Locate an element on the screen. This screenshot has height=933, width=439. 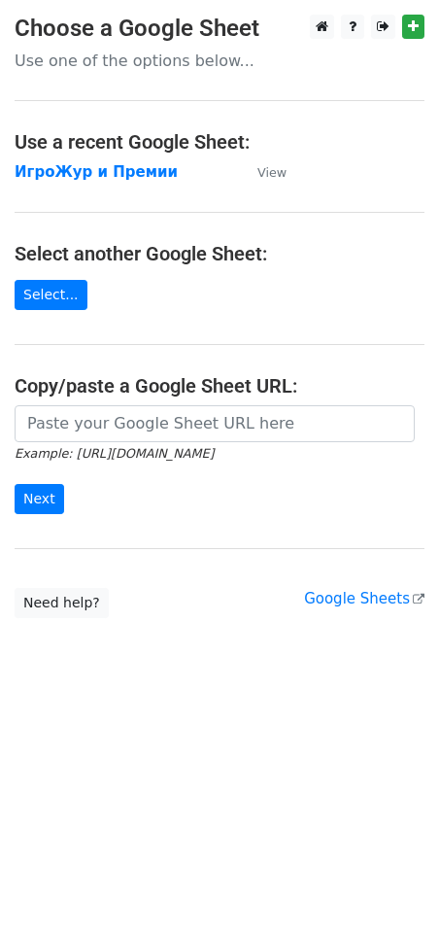
strong: ИгроЖур и Премии is located at coordinates (96, 172).